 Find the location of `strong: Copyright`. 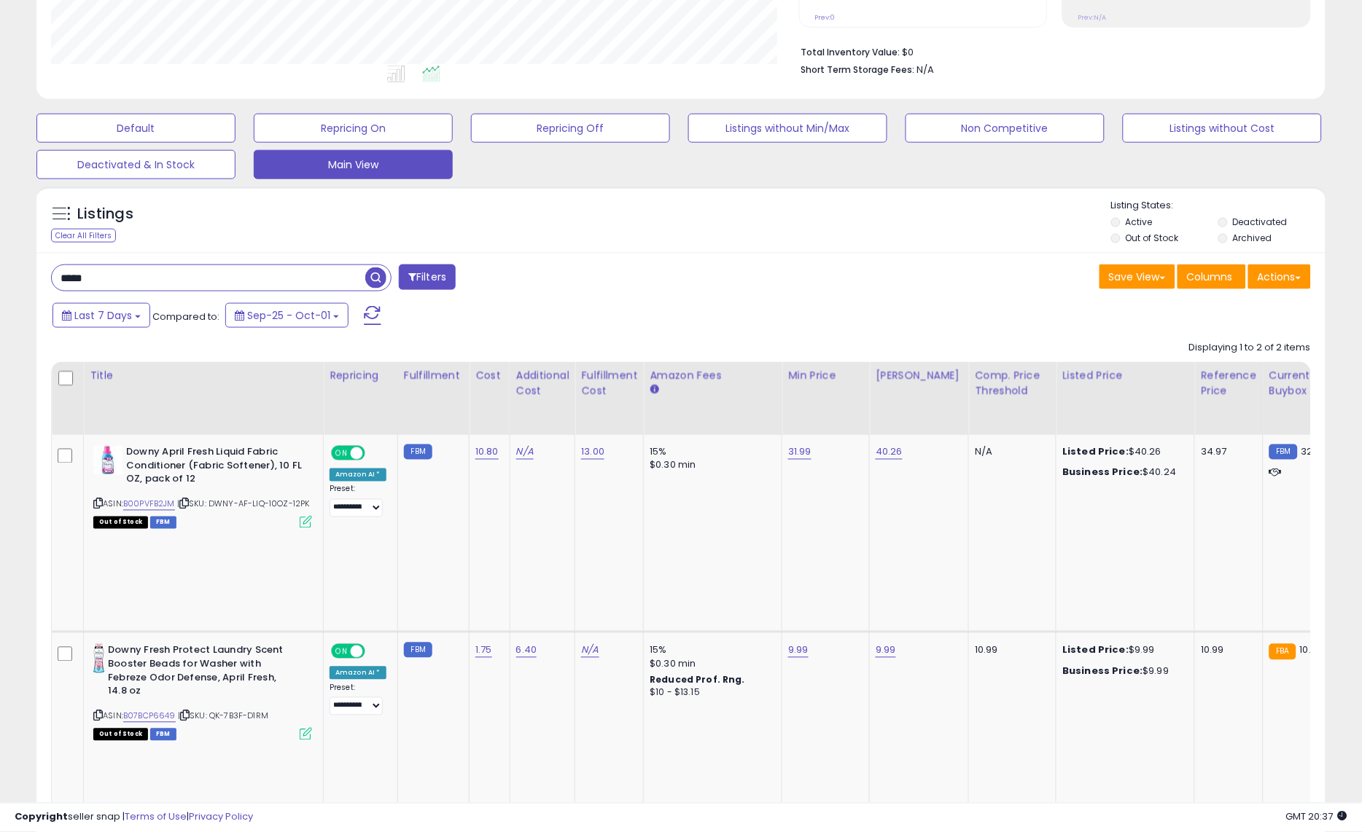

strong: Copyright is located at coordinates (41, 817).